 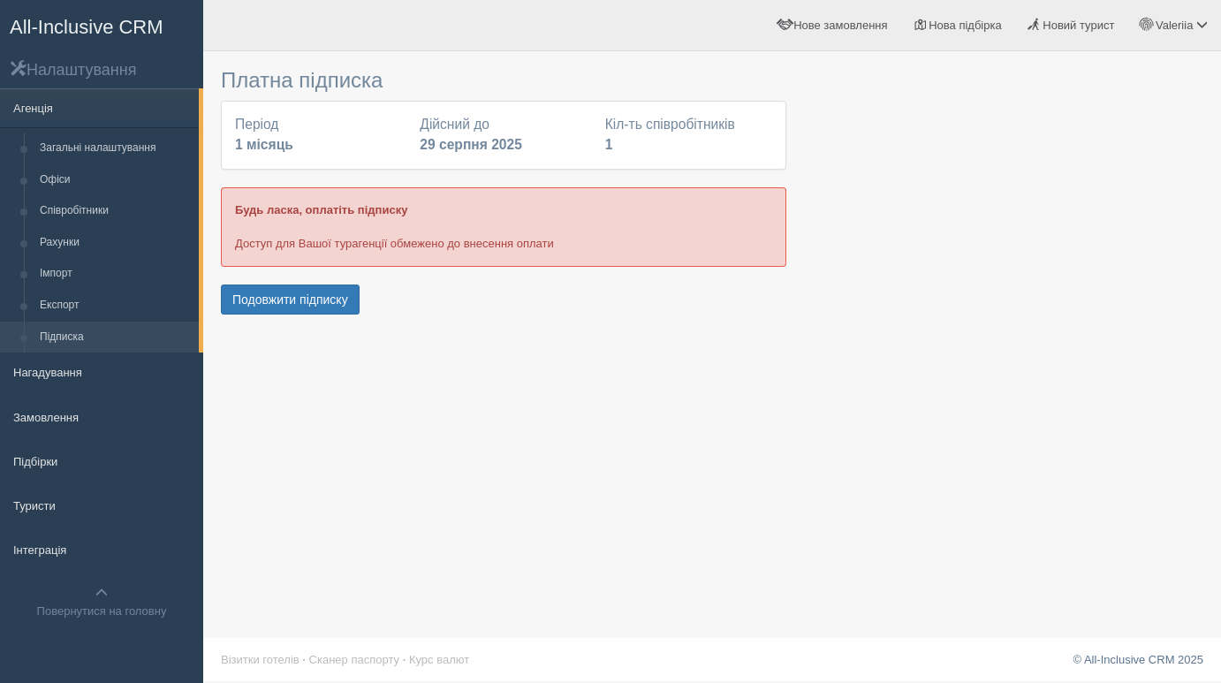 I want to click on a: Співробітники, so click(x=115, y=211).